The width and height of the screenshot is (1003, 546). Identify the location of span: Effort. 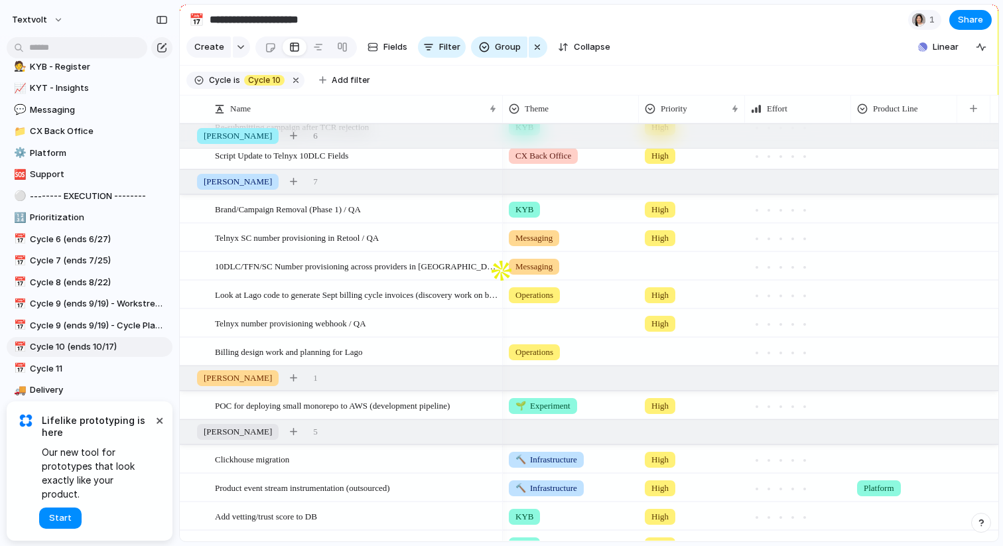
(777, 109).